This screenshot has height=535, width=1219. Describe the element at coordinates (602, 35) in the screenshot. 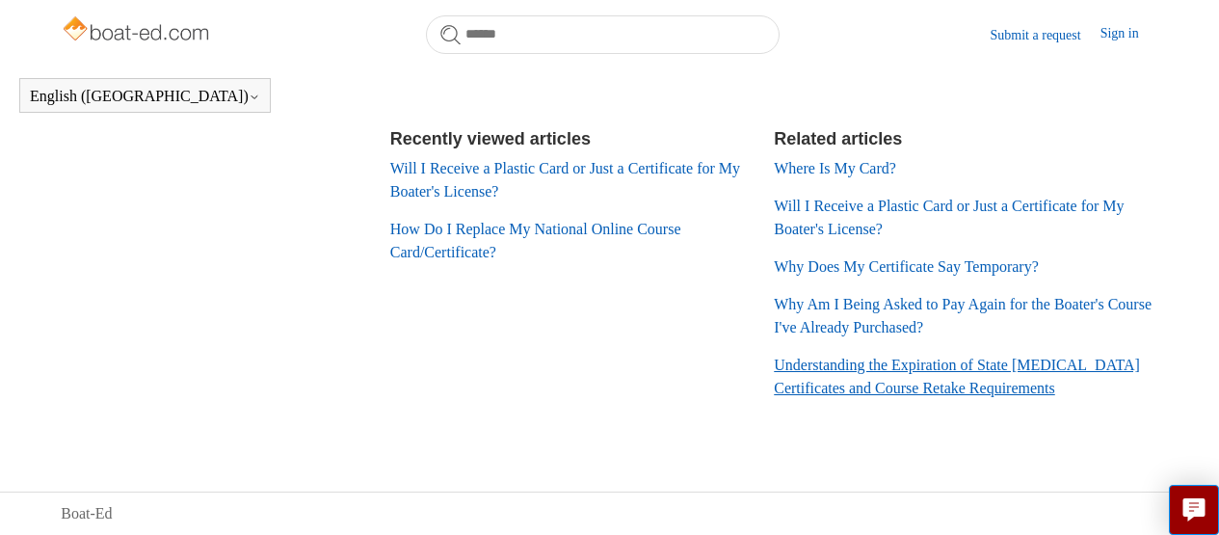

I see `input: Search` at that location.